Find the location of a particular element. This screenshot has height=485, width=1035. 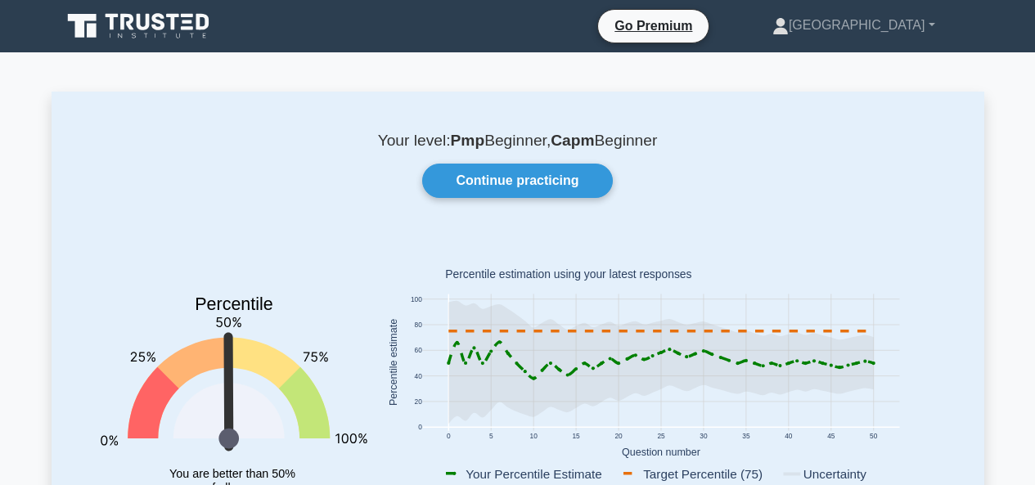

b: Pmp is located at coordinates (468, 140).